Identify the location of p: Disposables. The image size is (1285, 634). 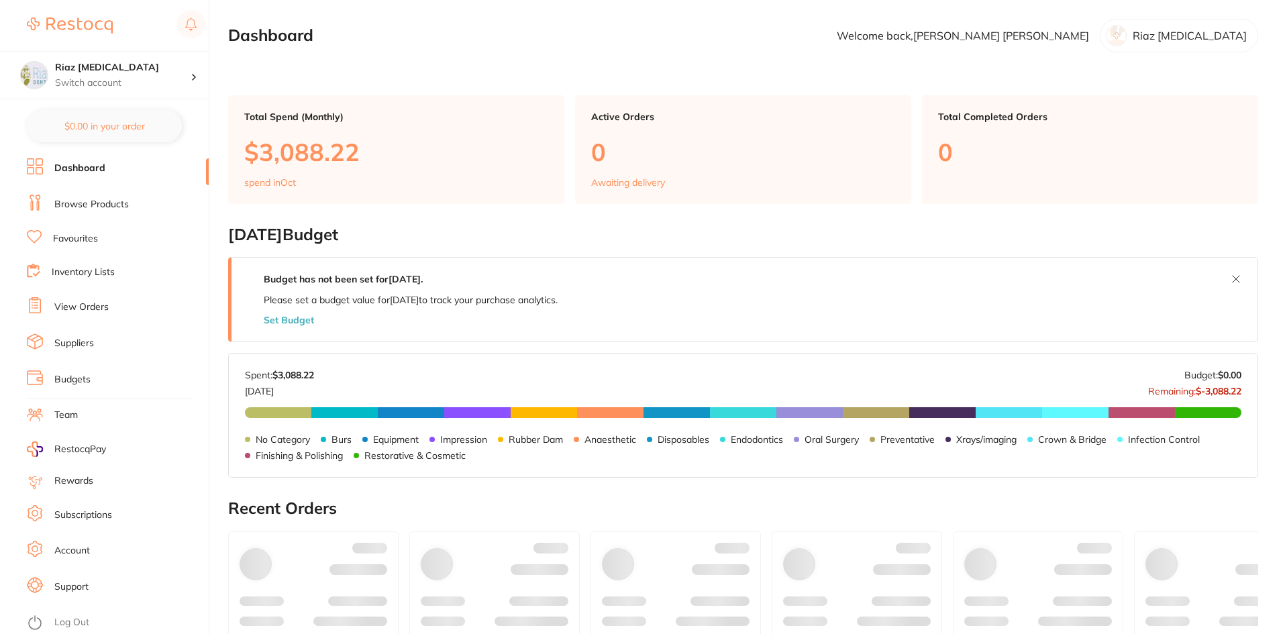
(683, 440).